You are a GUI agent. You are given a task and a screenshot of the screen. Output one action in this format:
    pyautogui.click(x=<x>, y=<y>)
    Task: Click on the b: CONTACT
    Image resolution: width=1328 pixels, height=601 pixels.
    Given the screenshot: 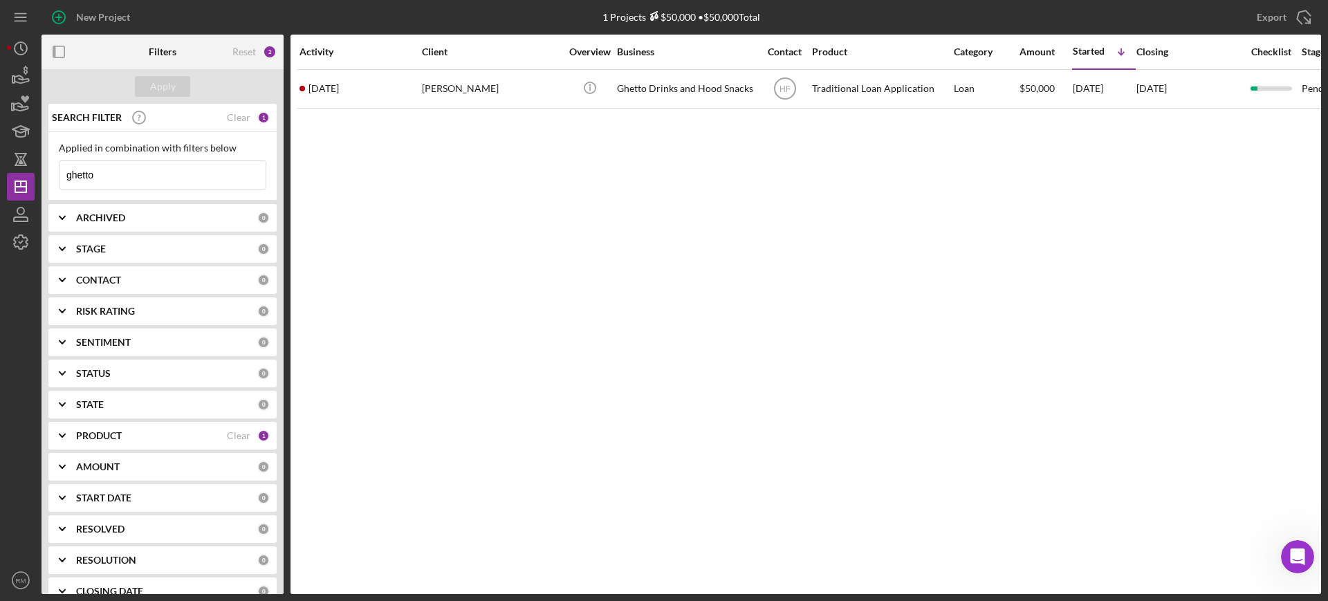 What is the action you would take?
    pyautogui.click(x=98, y=280)
    